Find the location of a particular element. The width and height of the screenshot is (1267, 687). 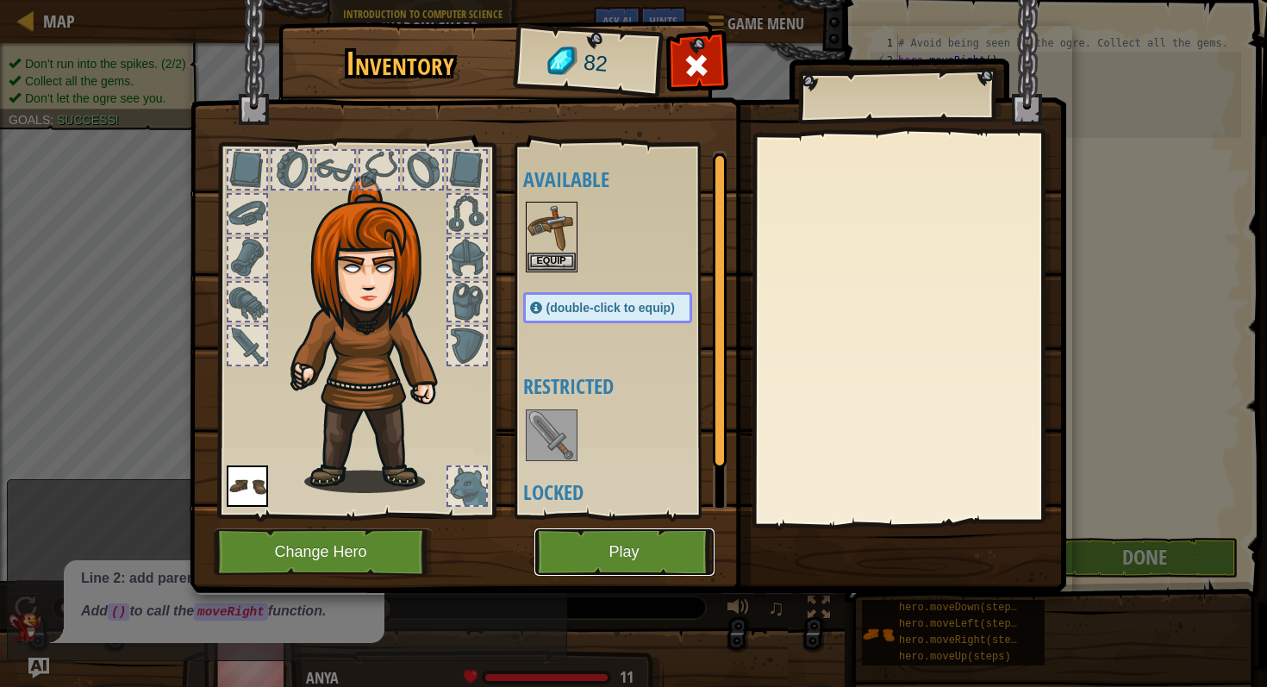

button: Change Hero is located at coordinates (323, 552).